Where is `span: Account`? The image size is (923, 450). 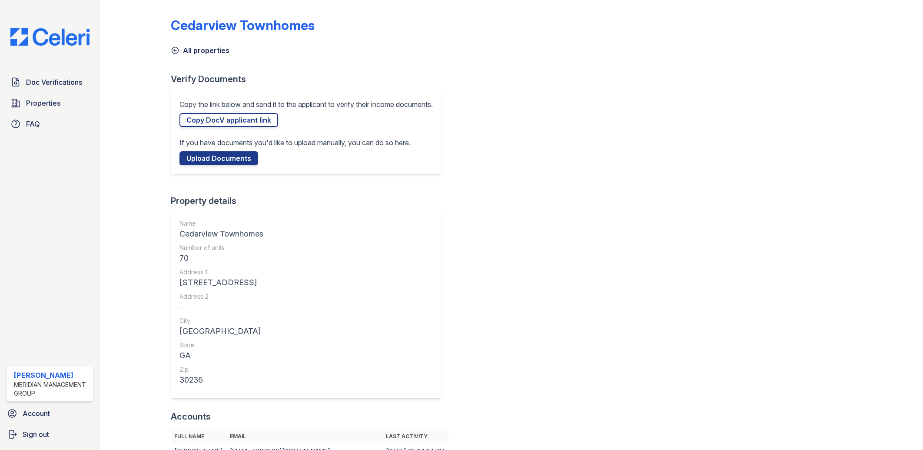 span: Account is located at coordinates (36, 413).